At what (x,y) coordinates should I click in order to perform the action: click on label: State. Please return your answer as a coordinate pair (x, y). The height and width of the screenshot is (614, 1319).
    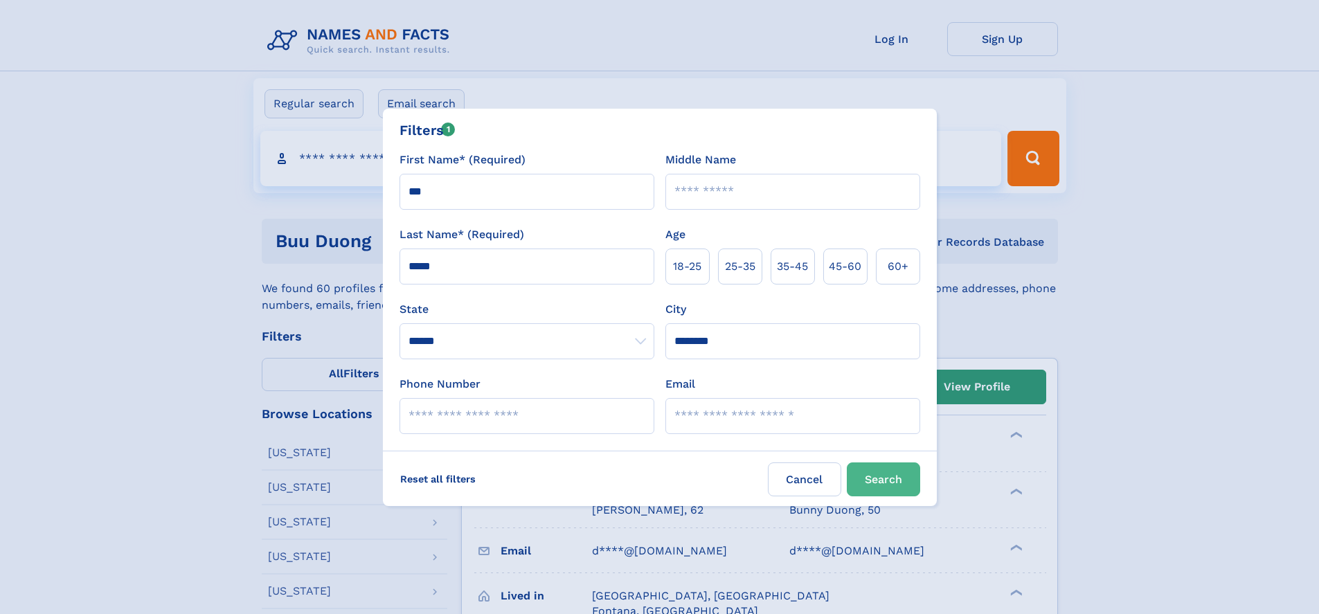
    Looking at the image, I should click on (527, 309).